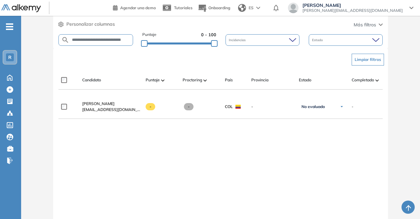 The height and width of the screenshot is (219, 420). What do you see at coordinates (65, 40) in the screenshot?
I see `img: SEARCH_ALT` at bounding box center [65, 40].